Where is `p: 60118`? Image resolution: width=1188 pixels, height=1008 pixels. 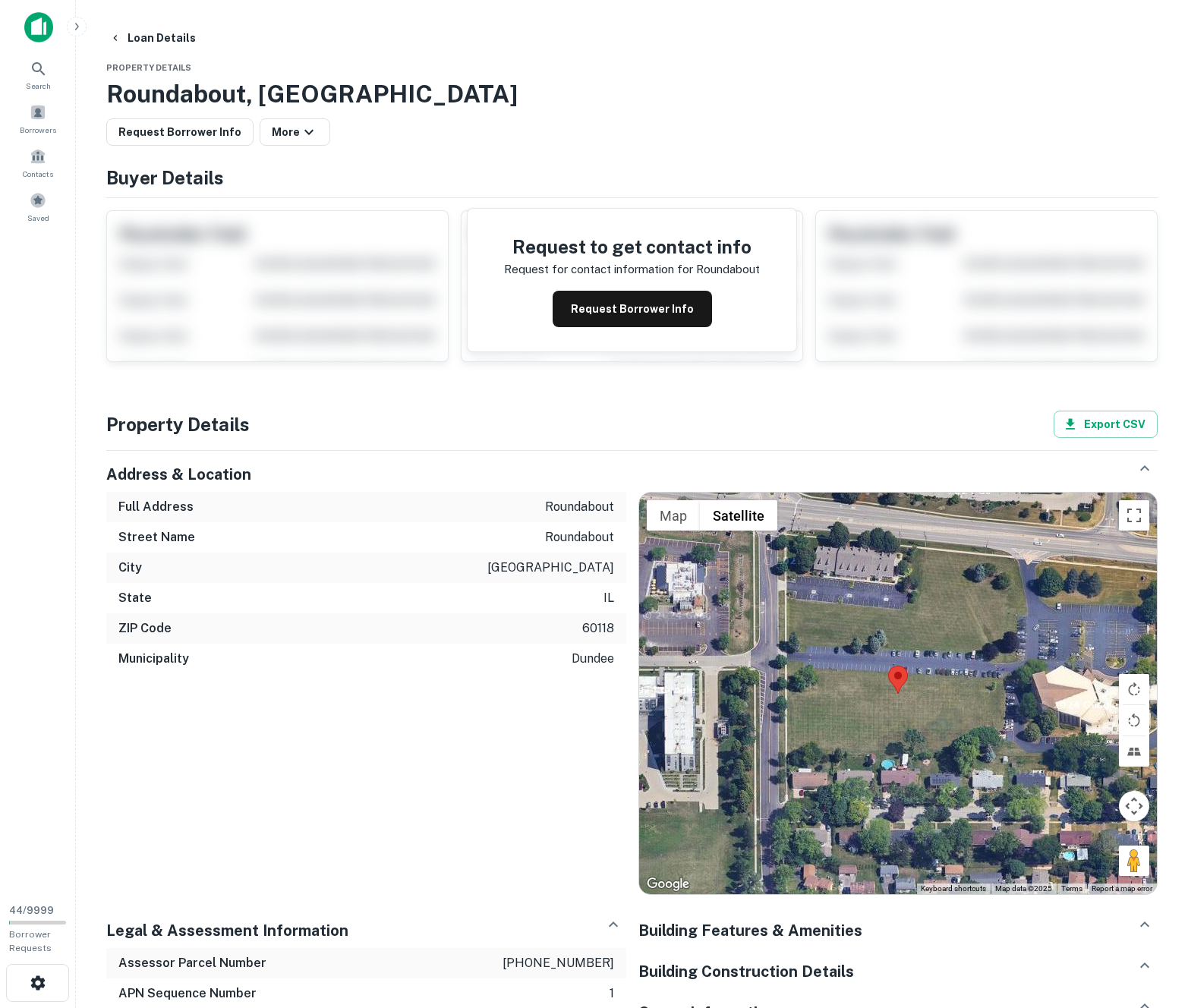 p: 60118 is located at coordinates (598, 629).